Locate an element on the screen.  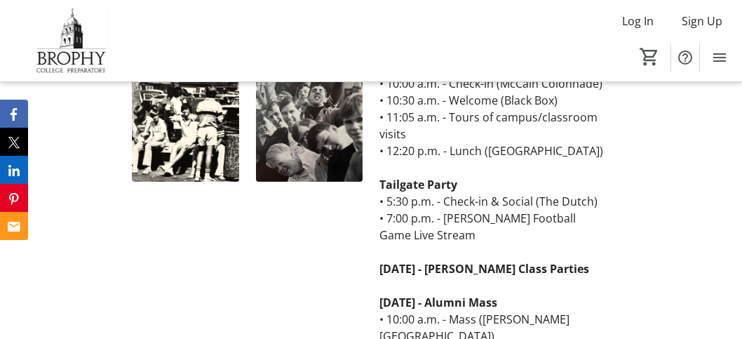
button: Log In is located at coordinates (638, 21).